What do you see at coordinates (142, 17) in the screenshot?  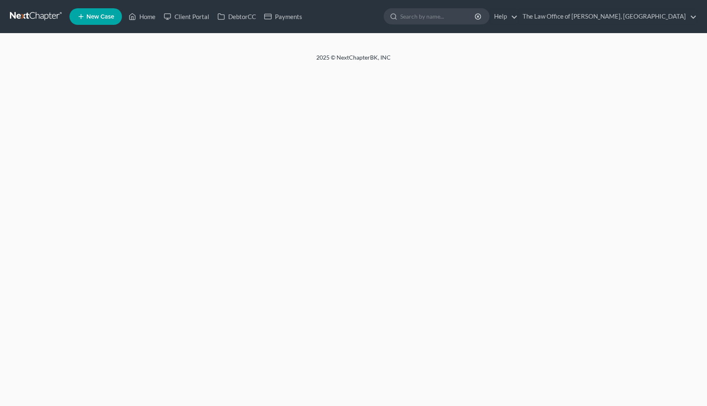 I see `a: Home` at bounding box center [142, 17].